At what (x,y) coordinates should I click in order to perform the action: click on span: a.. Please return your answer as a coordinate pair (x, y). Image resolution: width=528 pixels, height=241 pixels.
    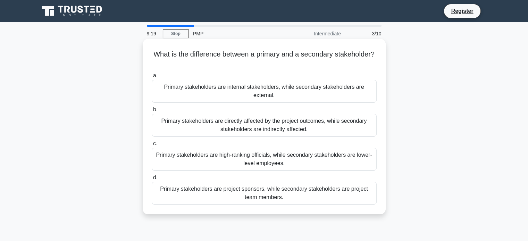
    Looking at the image, I should click on (155, 75).